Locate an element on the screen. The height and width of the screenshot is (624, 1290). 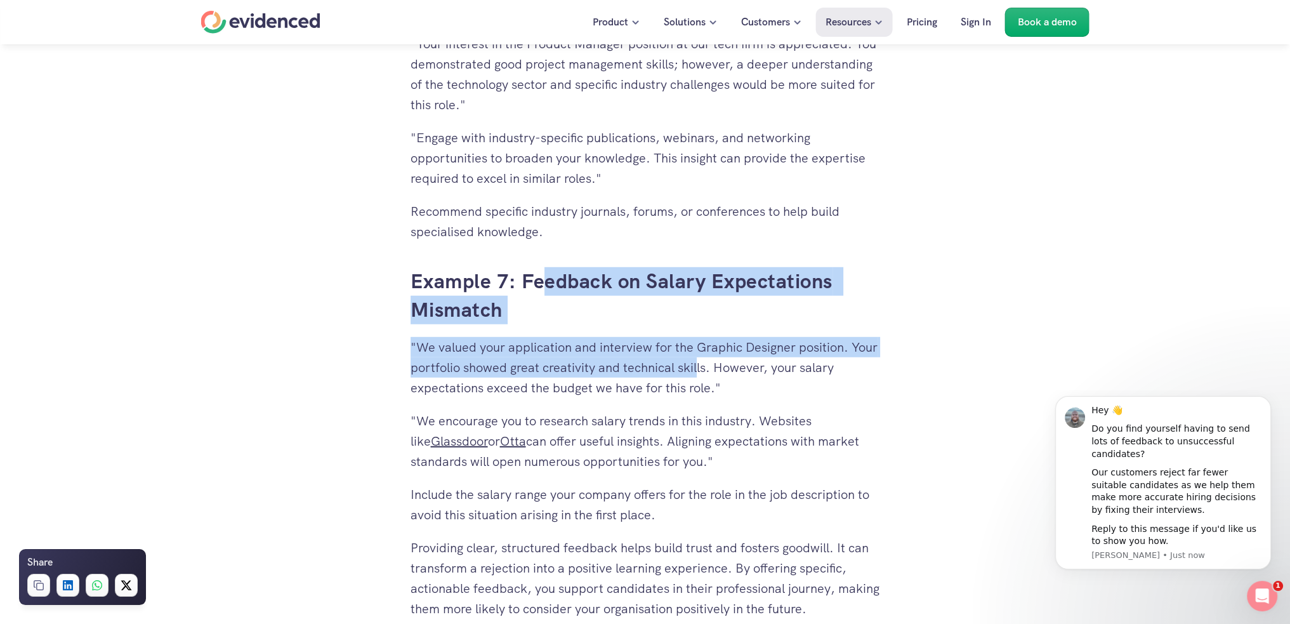
p: "Engage with industry-specific publications, webinars, and networking opportunities to broaden yo... is located at coordinates (645, 158).